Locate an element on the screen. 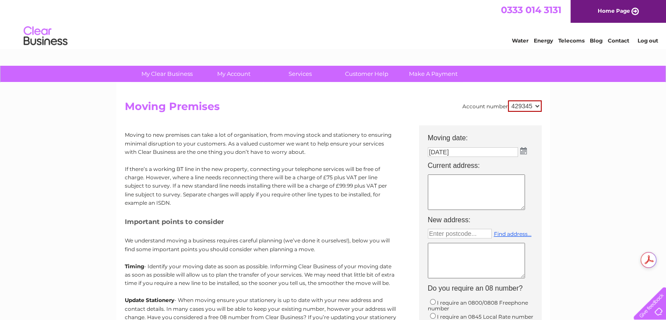 This screenshot has width=666, height=320. a: Telecoms is located at coordinates (571, 40).